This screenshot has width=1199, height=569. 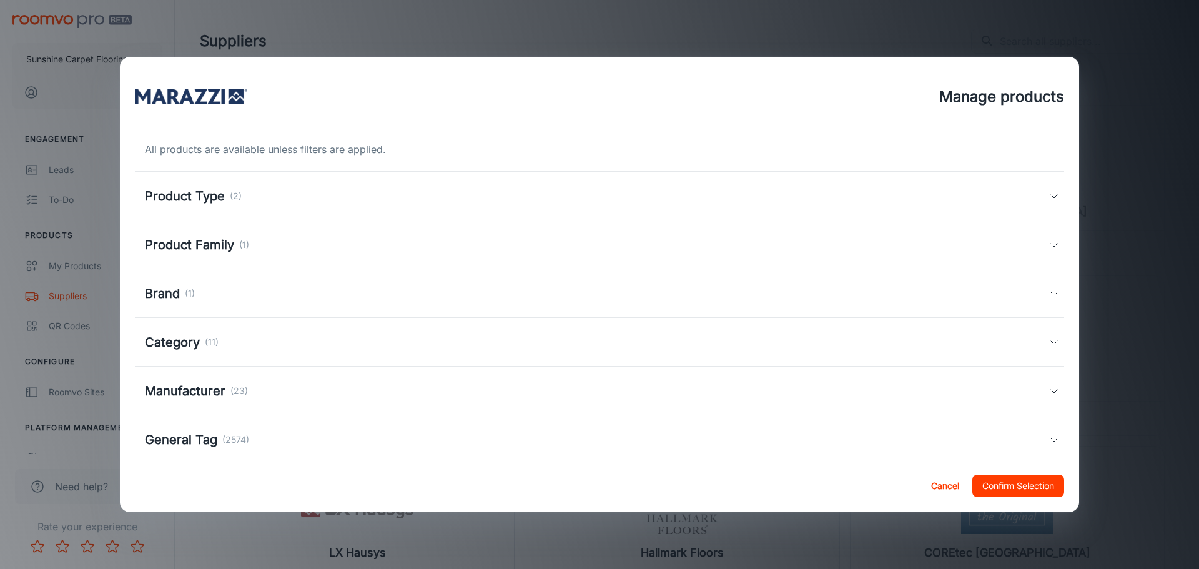 I want to click on button: Cancel, so click(x=945, y=486).